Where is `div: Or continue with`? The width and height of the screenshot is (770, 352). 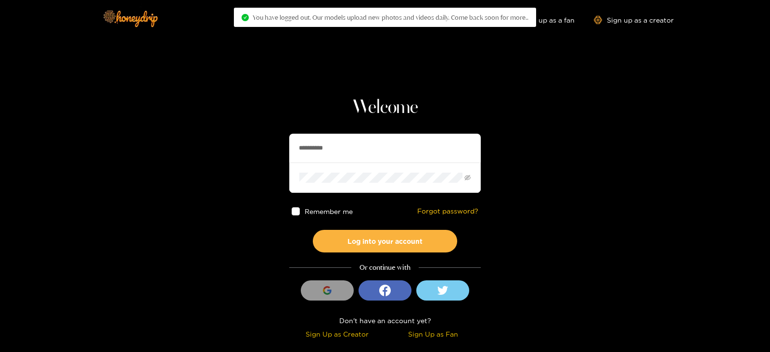 div: Or continue with is located at coordinates (385, 268).